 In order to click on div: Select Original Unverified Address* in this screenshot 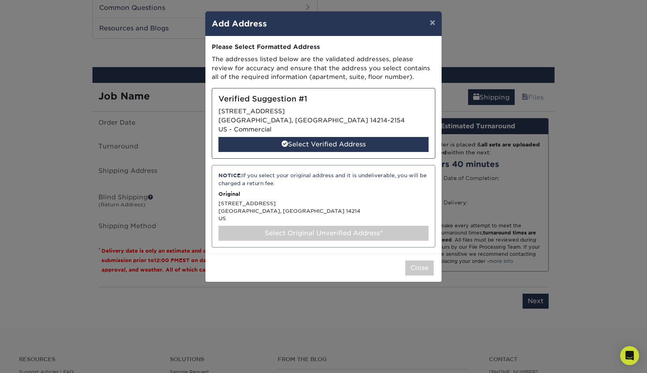, I will do `click(323, 233)`.